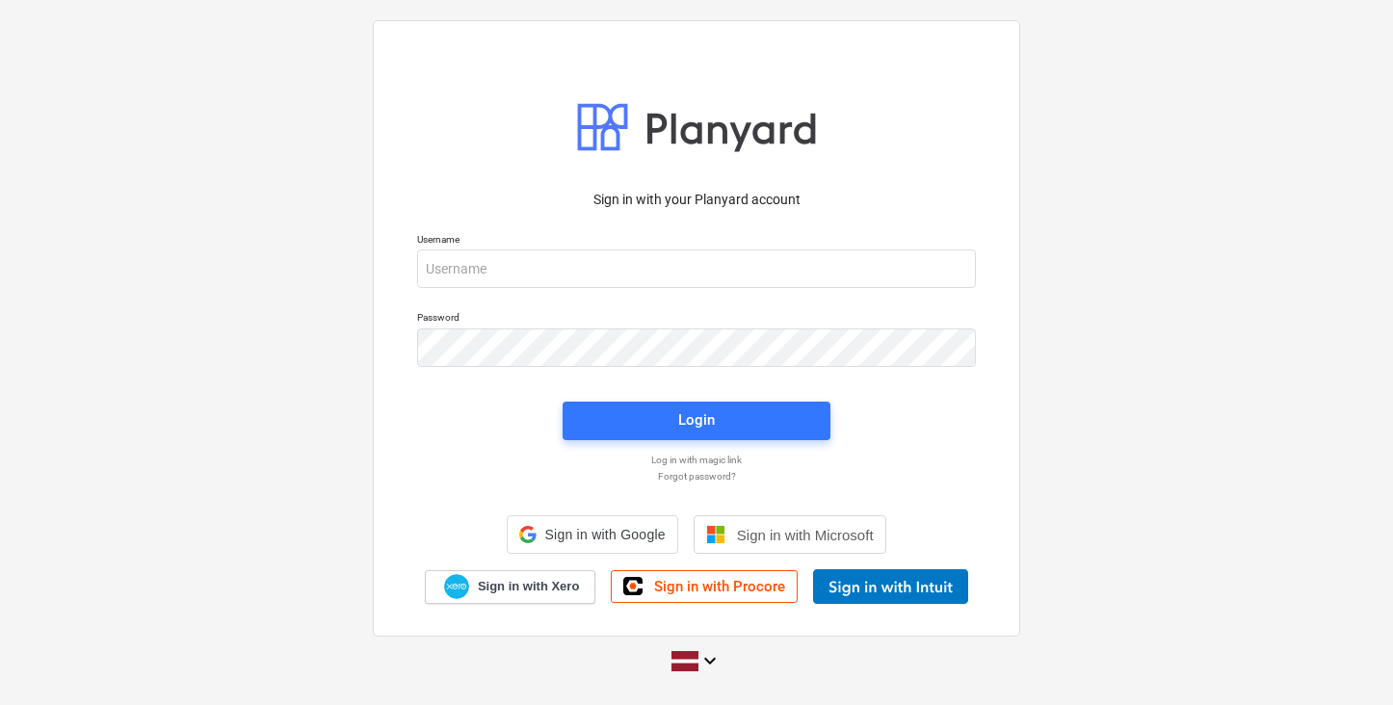 The width and height of the screenshot is (1393, 705). What do you see at coordinates (528, 587) in the screenshot?
I see `span: Sign in with Xero` at bounding box center [528, 587].